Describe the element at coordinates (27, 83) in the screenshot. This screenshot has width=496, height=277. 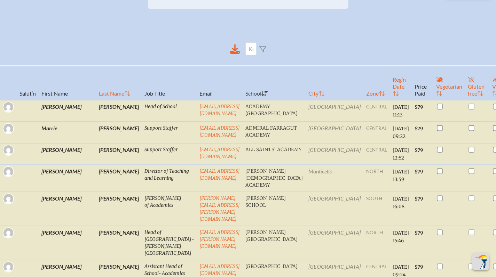
I see `th: Salut’n` at that location.